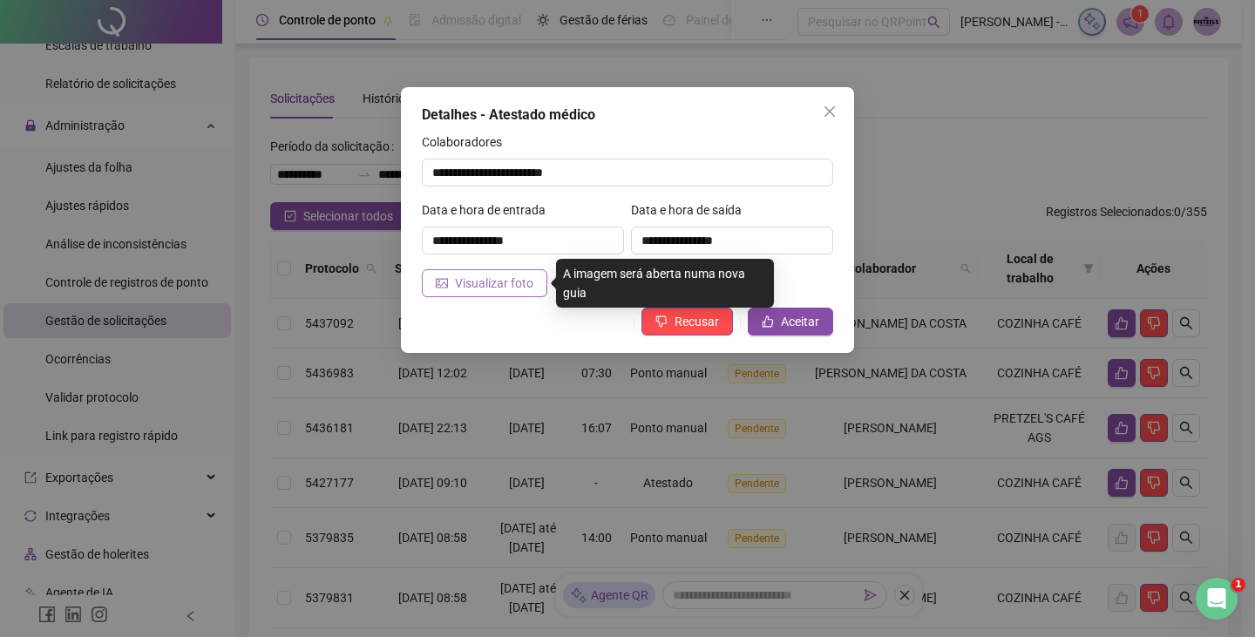 The image size is (1255, 637). Describe the element at coordinates (790, 321) in the screenshot. I see `button: Aceitar` at that location.